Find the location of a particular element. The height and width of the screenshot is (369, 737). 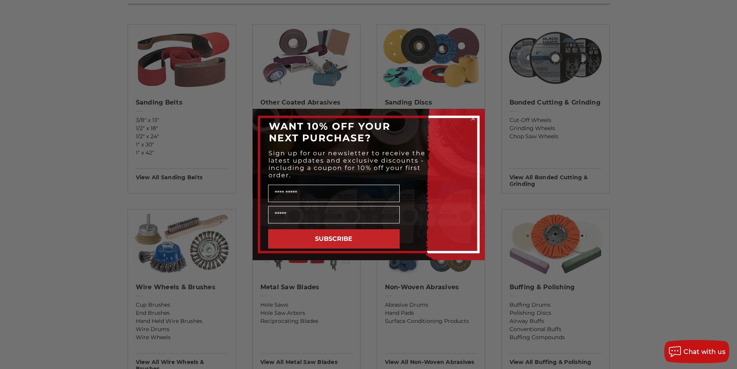

span: Sign up for our newsletter to receive the latest updates and exclusive discounts - including a co... is located at coordinates (347, 164).